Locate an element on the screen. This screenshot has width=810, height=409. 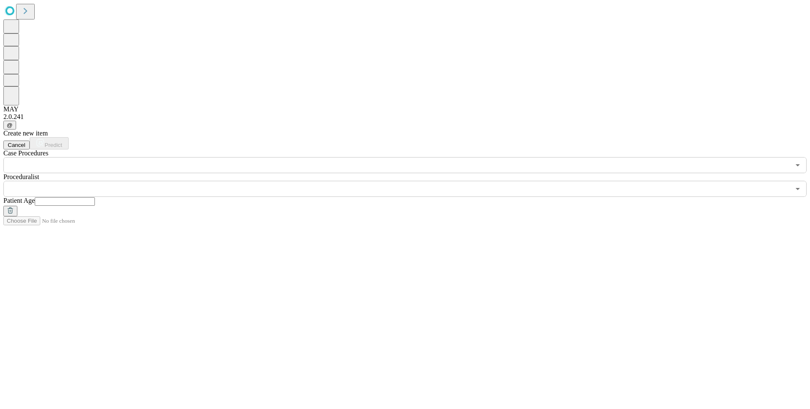
button: Cancel is located at coordinates (17, 145).